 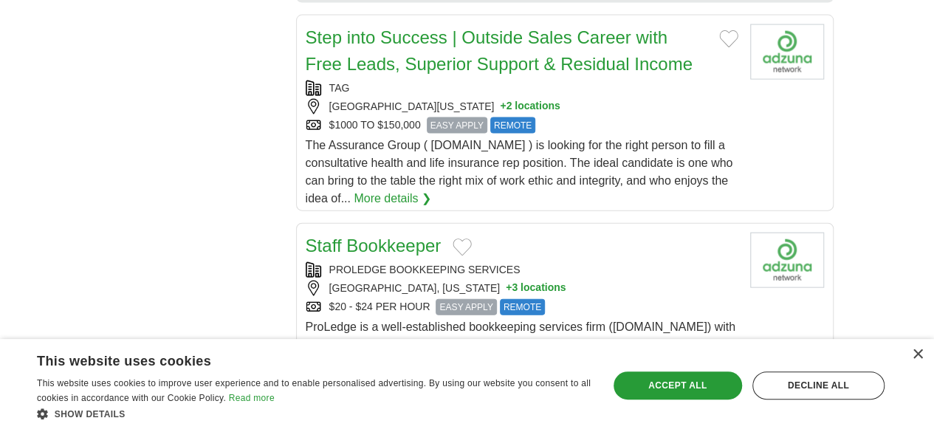 I want to click on a: More details ❯, so click(x=392, y=199).